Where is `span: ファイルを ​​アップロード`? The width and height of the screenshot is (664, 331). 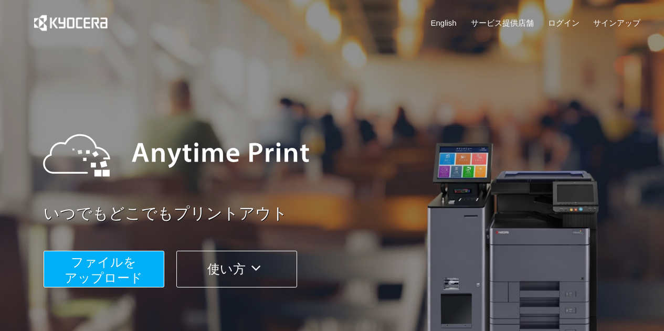 span: ファイルを ​​アップロード is located at coordinates (103, 270).